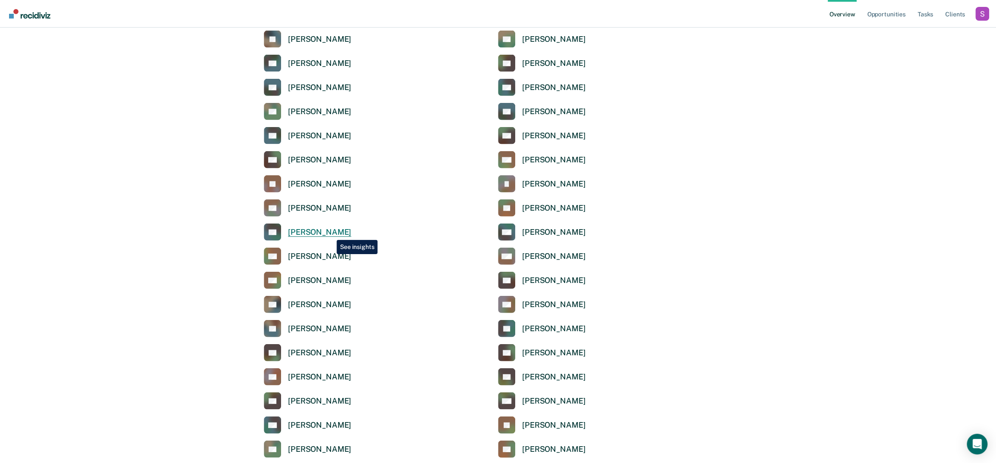 The image size is (996, 463). I want to click on div: Open Intercom Messenger, so click(977, 444).